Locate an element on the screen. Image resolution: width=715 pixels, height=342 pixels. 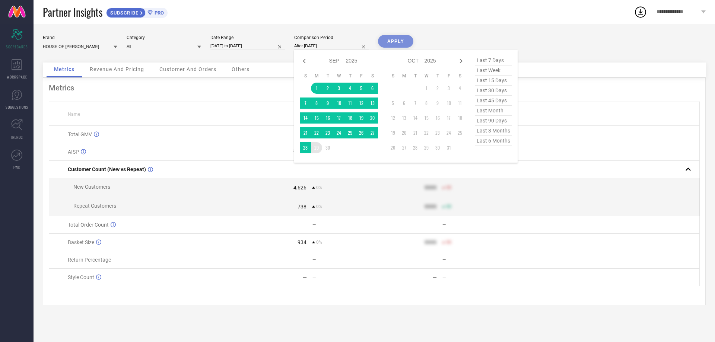
td: Tue Sep 23 2025 is located at coordinates (328, 133).